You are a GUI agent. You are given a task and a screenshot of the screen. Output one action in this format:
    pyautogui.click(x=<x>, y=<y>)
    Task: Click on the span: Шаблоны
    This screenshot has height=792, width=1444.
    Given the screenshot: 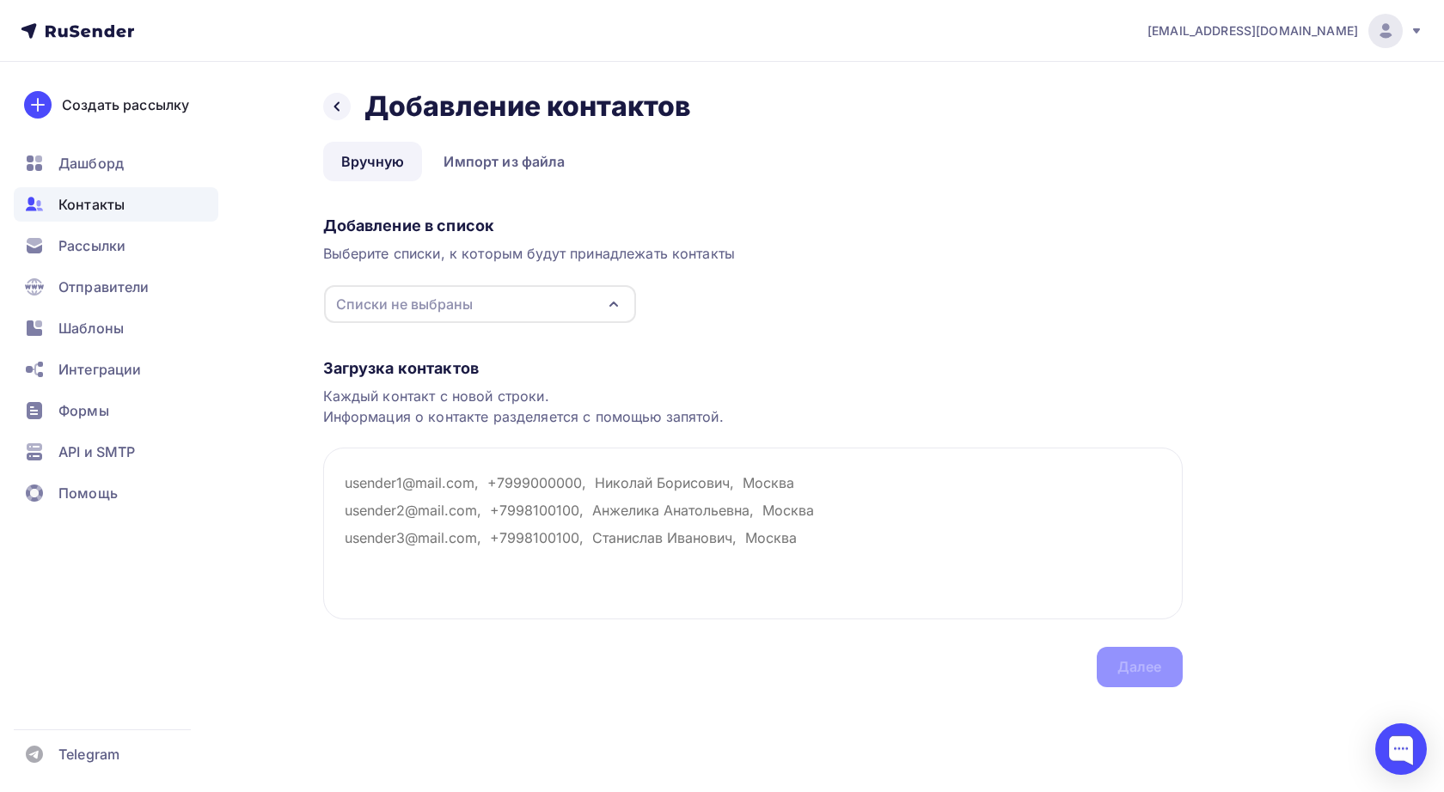 What is the action you would take?
    pyautogui.click(x=91, y=328)
    